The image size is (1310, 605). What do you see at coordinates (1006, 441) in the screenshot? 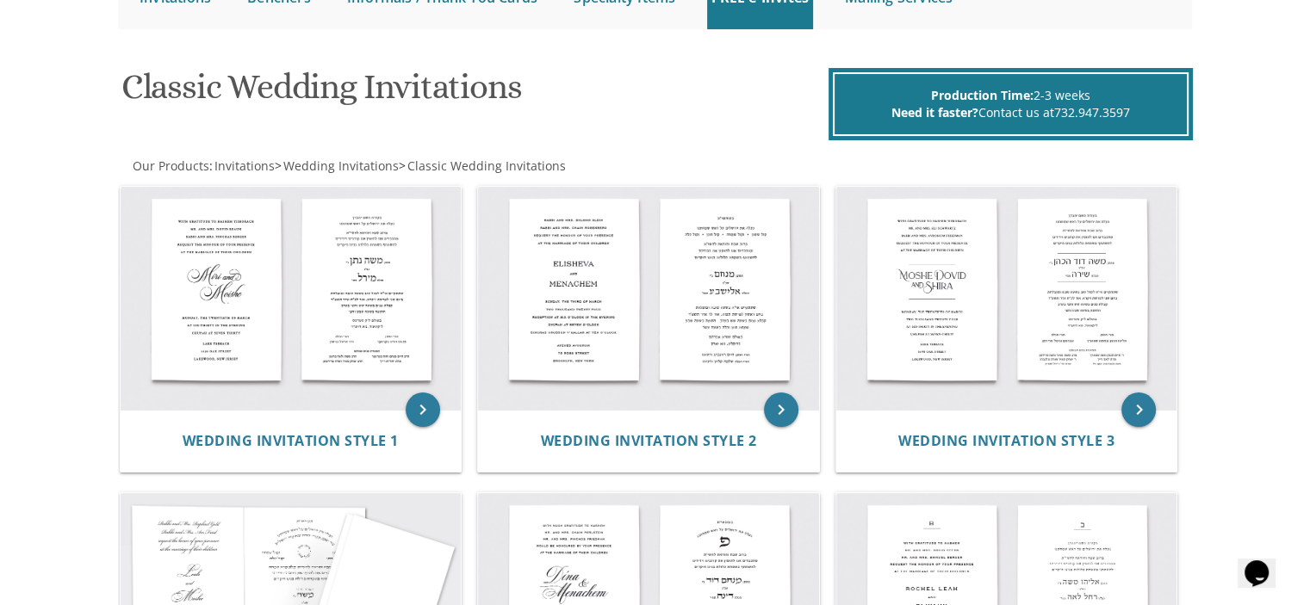
I see `a: Wedding Invitation Style 3` at bounding box center [1006, 441].